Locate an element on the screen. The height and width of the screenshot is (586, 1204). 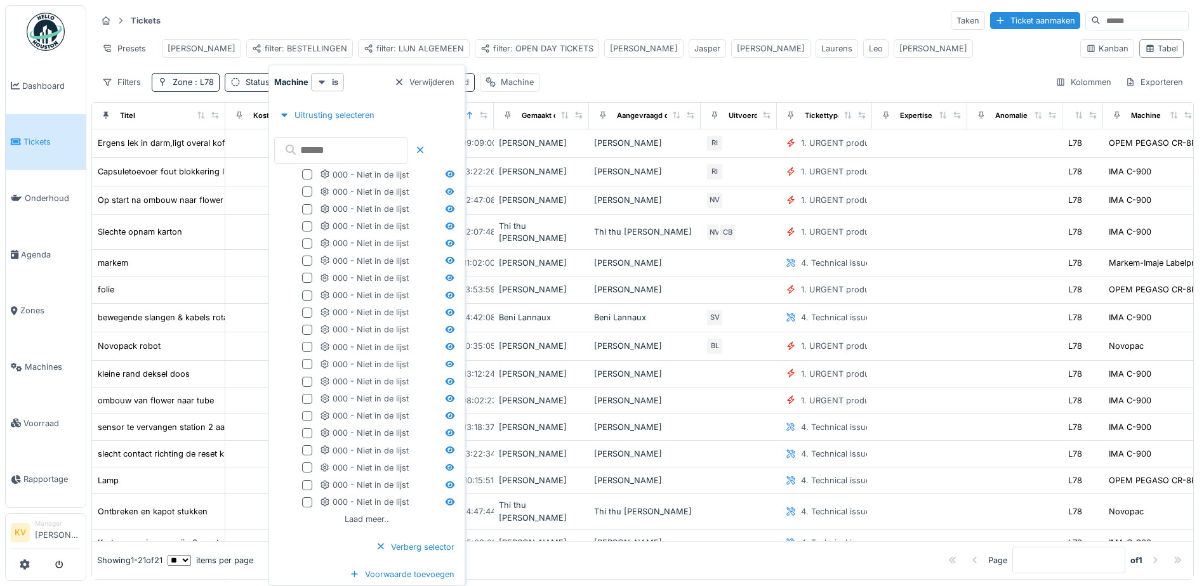
div: Verberg selector is located at coordinates (415, 547).